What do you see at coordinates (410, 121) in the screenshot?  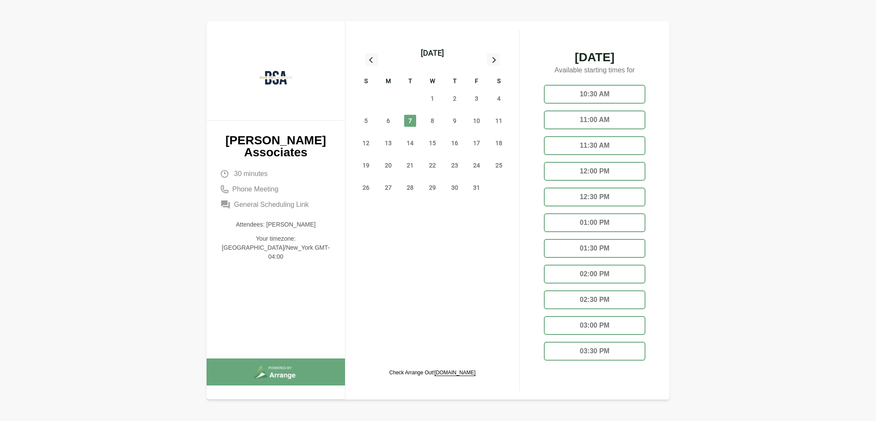 I see `span: Tuesday, October 7, 2025` at bounding box center [410, 121].